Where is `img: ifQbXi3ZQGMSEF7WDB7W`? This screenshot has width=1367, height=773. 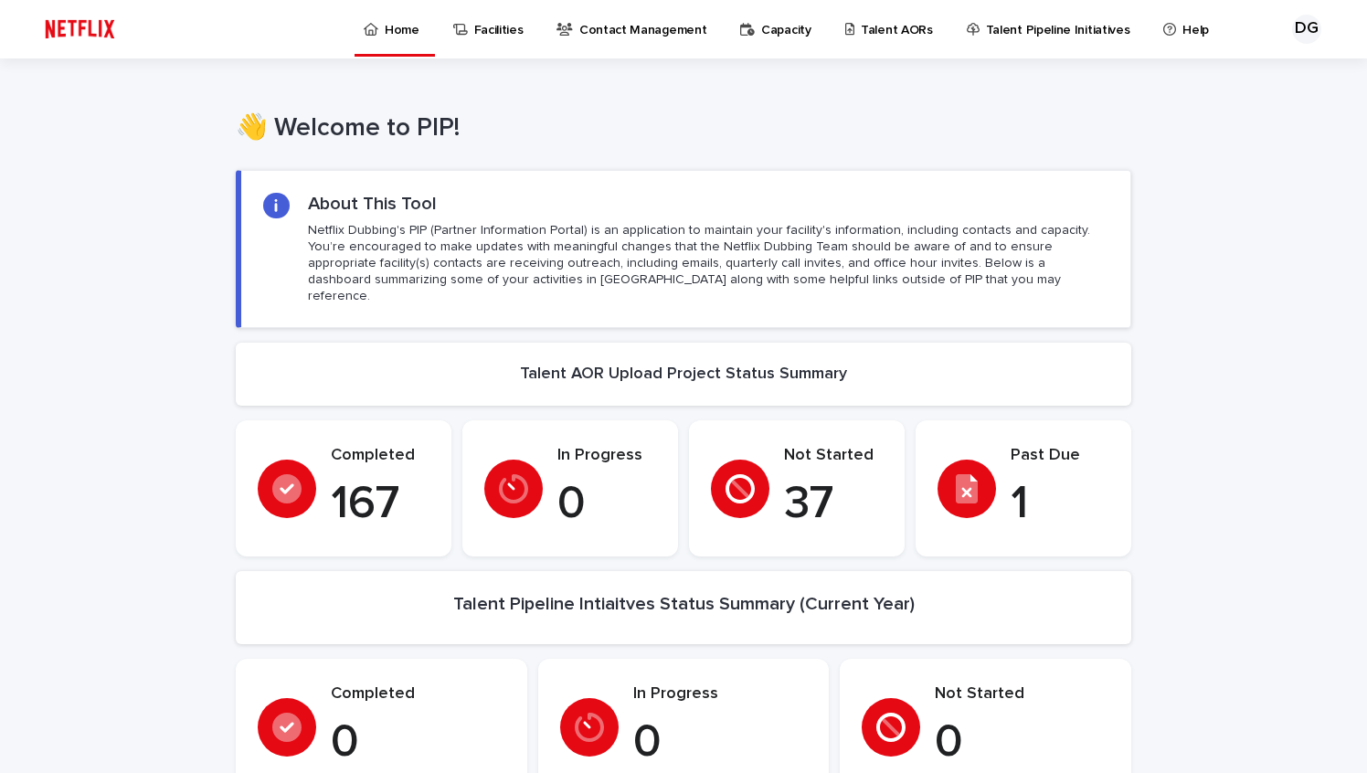
img: ifQbXi3ZQGMSEF7WDB7W is located at coordinates (79, 29).